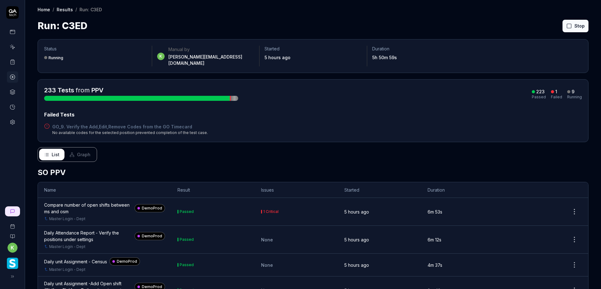 The height and width of the screenshot is (289, 601). Describe the element at coordinates (556, 92) in the screenshot. I see `div: 1` at that location.